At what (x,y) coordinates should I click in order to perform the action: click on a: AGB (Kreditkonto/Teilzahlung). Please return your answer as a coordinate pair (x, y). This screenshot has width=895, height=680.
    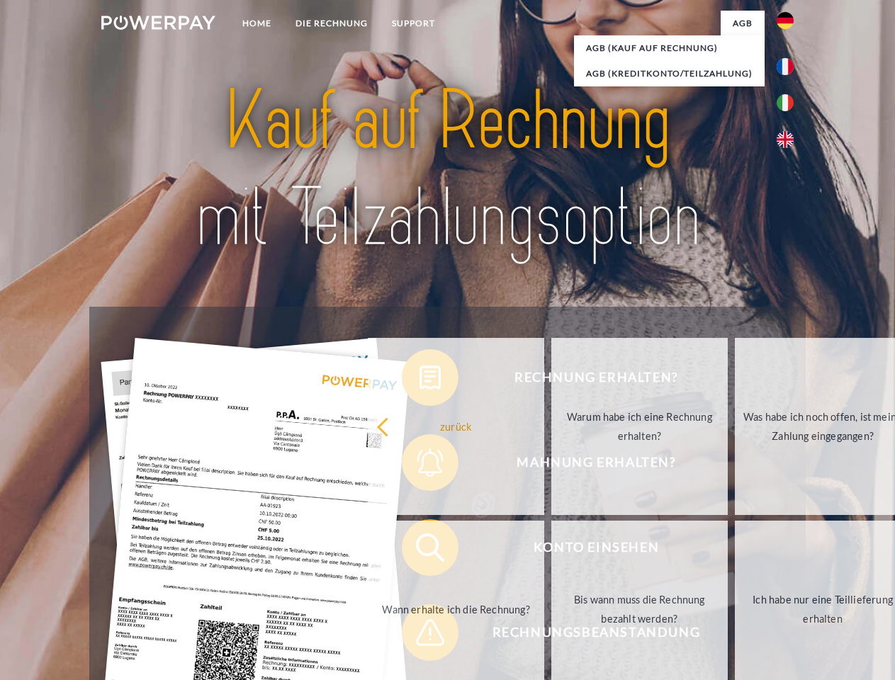
    Looking at the image, I should click on (669, 74).